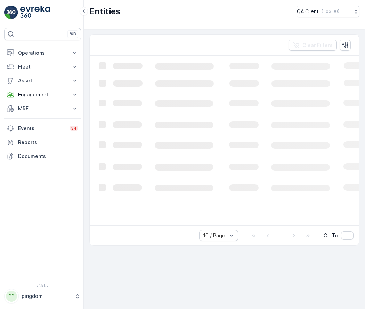 The image size is (365, 309). Describe the element at coordinates (42, 296) in the screenshot. I see `button: PPpingdom` at that location.